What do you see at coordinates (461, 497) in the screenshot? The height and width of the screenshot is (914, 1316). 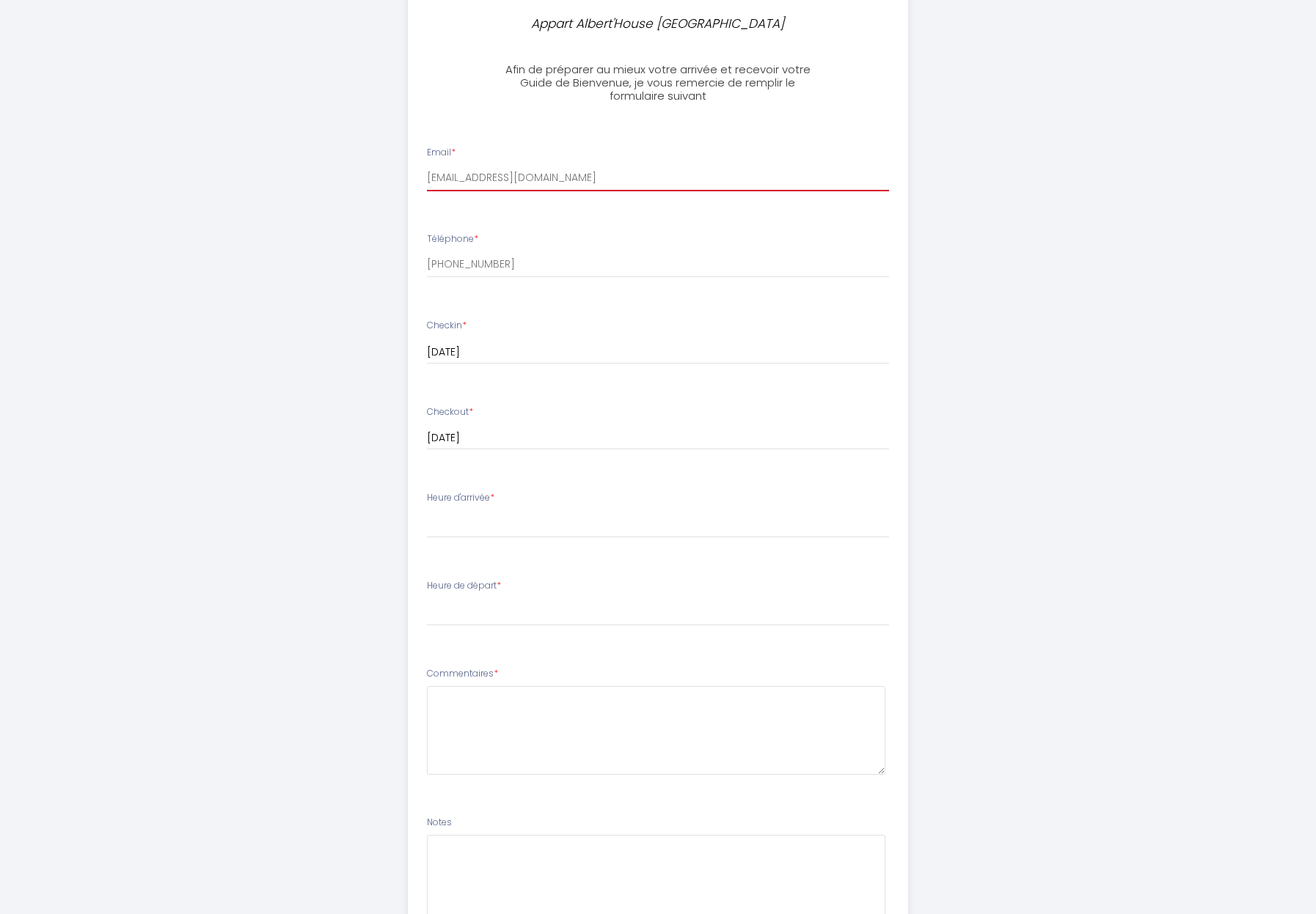 I see `label: Heure d'arrivée` at bounding box center [461, 497].